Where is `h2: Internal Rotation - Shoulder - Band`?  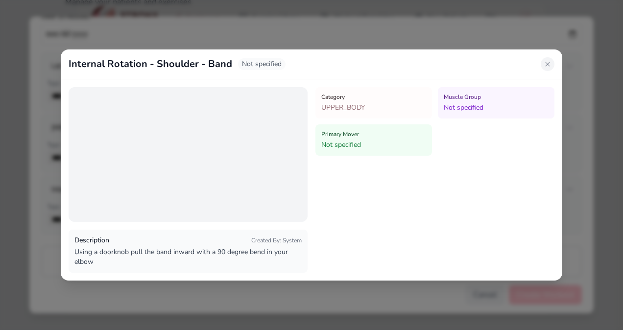
h2: Internal Rotation - Shoulder - Band is located at coordinates (150, 64).